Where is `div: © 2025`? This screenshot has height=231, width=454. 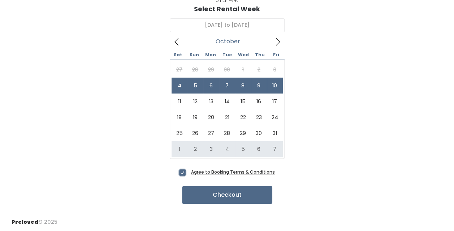
div: © 2025 is located at coordinates (34, 219).